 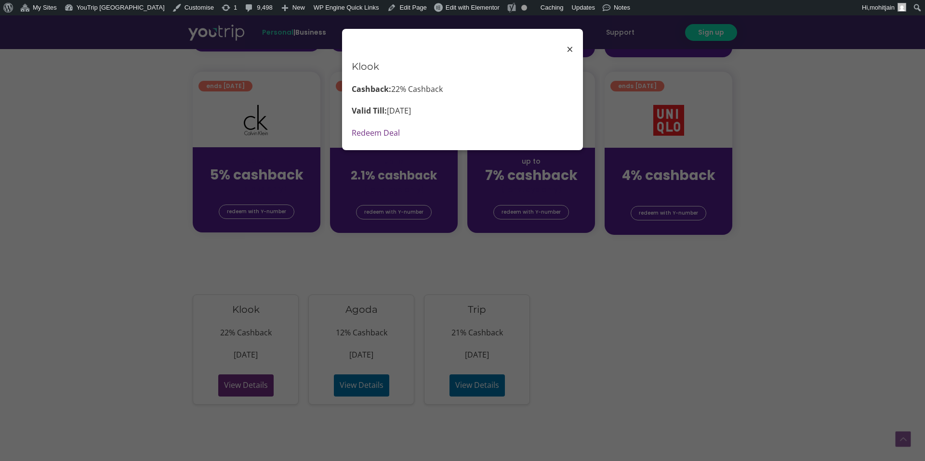 What do you see at coordinates (371, 89) in the screenshot?
I see `strong: Cashback:` at bounding box center [371, 89].